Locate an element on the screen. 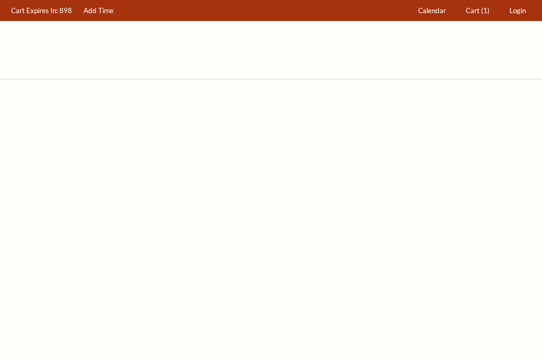  a: Cart (1) is located at coordinates (478, 11).